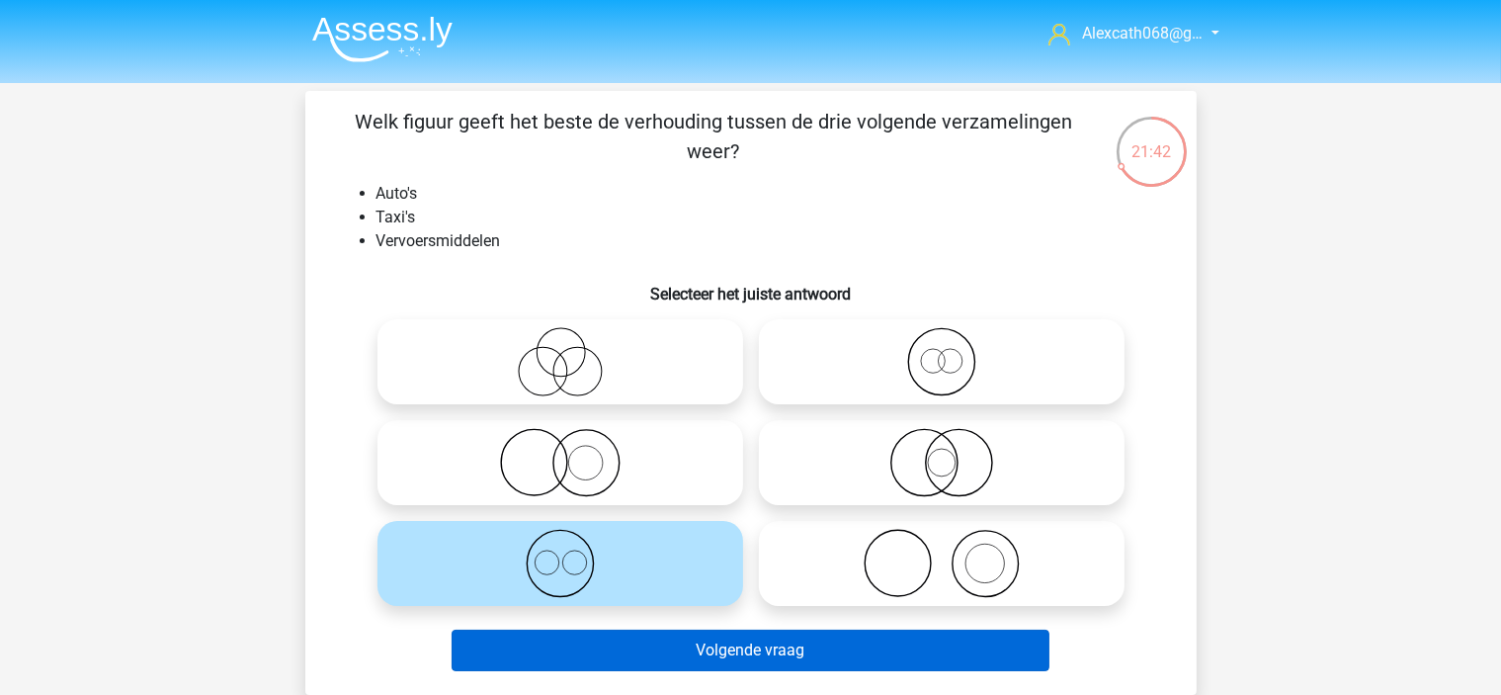  What do you see at coordinates (1123, 34) in the screenshot?
I see `a: Alexcath068@g…` at bounding box center [1123, 34].